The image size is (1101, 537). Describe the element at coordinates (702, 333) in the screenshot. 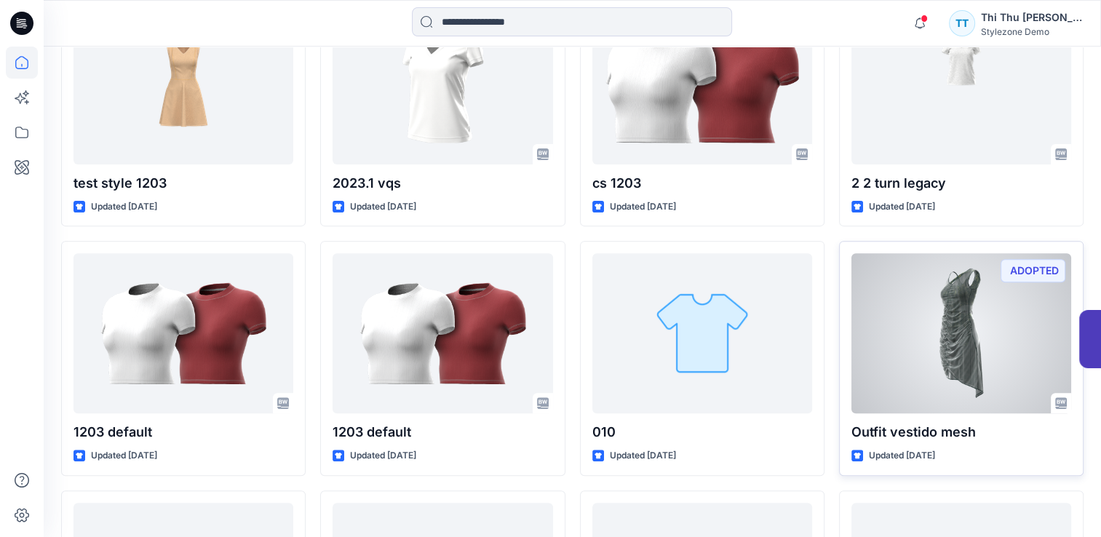

I see `a: 010` at that location.